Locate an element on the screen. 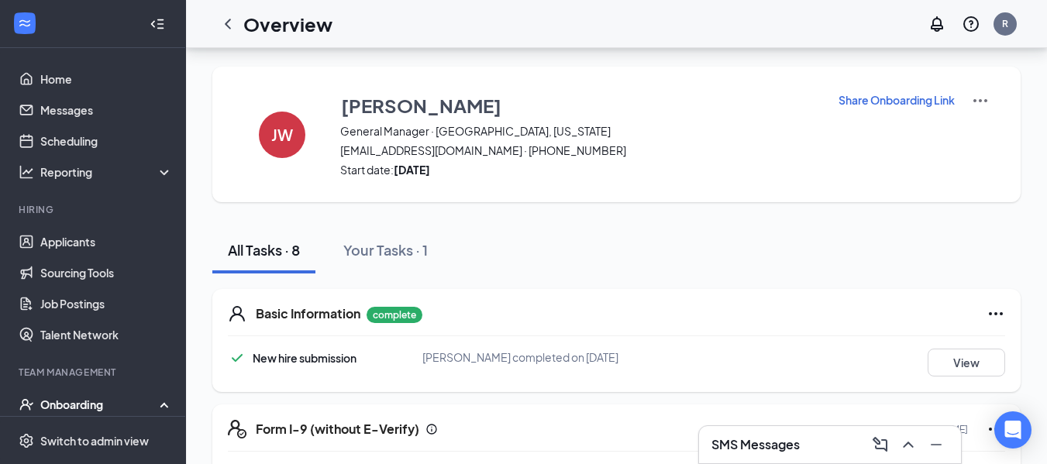  svg: Notifications is located at coordinates (937, 24).